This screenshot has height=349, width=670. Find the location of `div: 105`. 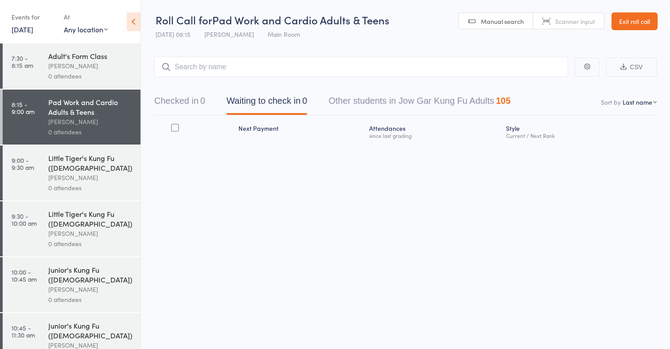

div: 105 is located at coordinates (503, 101).